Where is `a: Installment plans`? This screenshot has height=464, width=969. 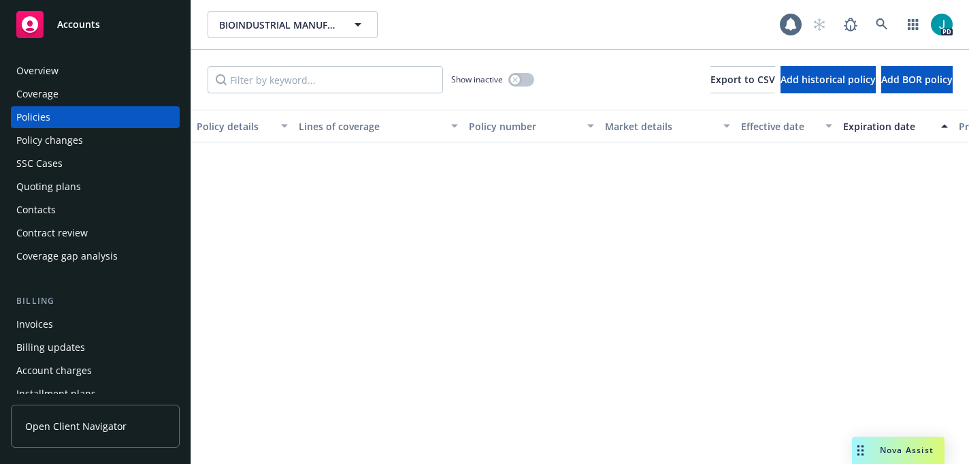
a: Installment plans is located at coordinates (95, 393).